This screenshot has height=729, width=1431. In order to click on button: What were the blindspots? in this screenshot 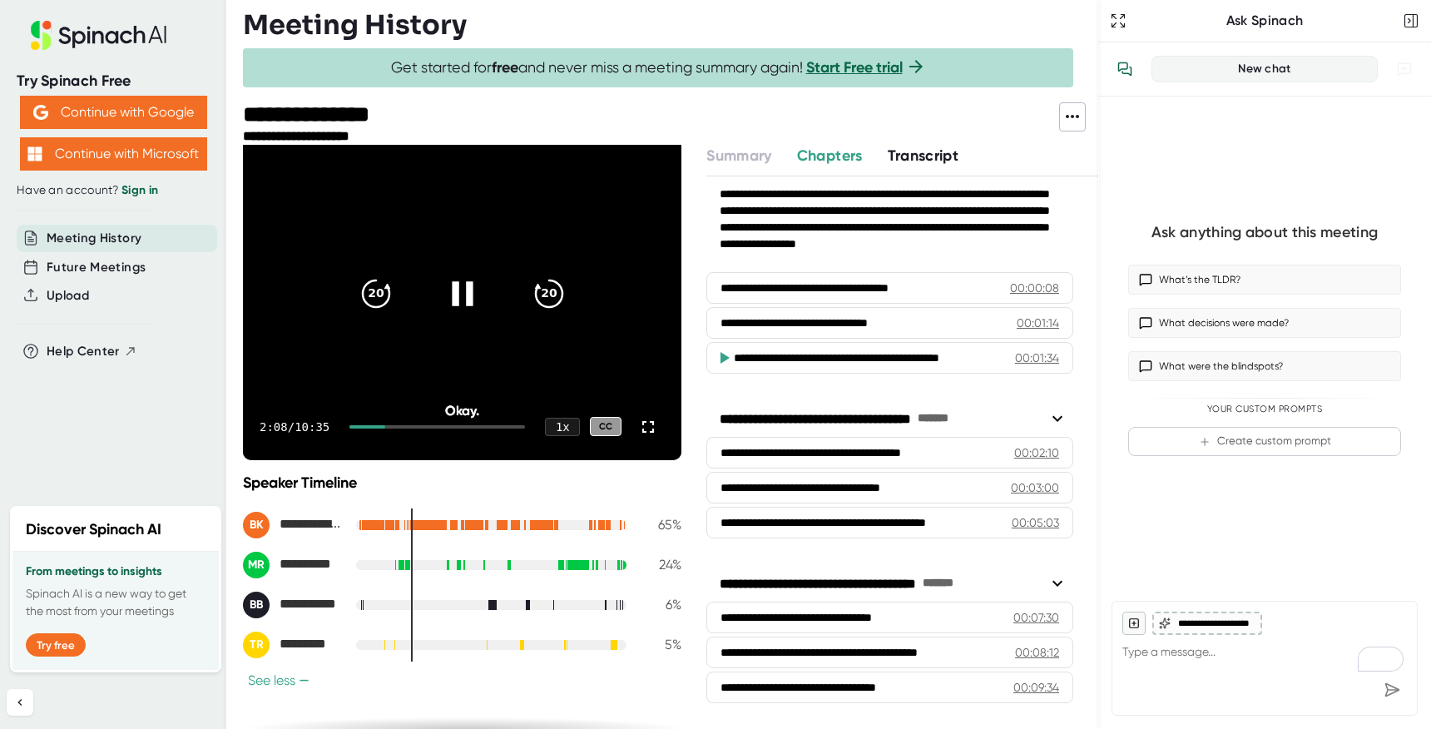, I will do `click(1265, 366)`.